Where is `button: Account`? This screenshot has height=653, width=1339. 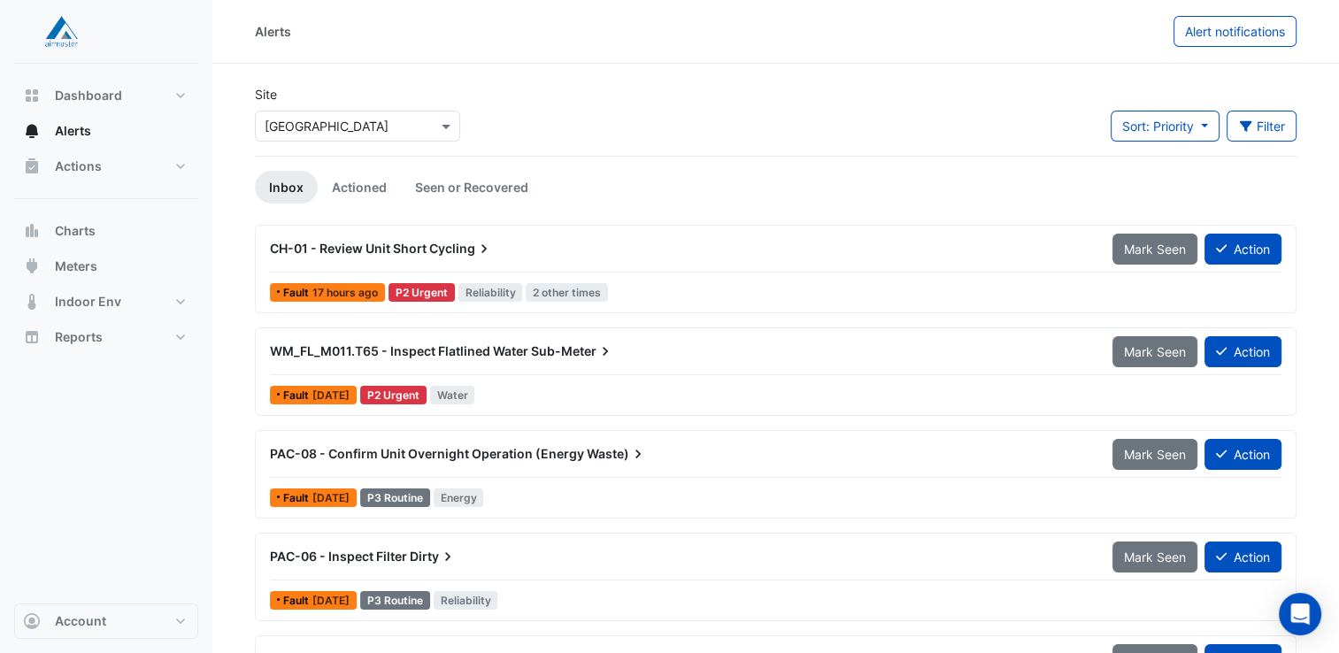
button: Account is located at coordinates (106, 621).